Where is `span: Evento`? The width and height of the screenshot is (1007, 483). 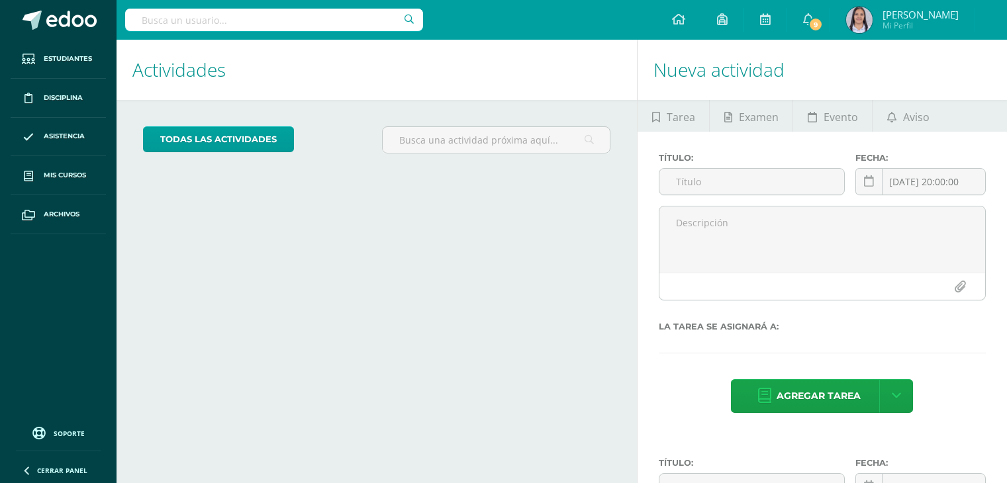 span: Evento is located at coordinates (841, 117).